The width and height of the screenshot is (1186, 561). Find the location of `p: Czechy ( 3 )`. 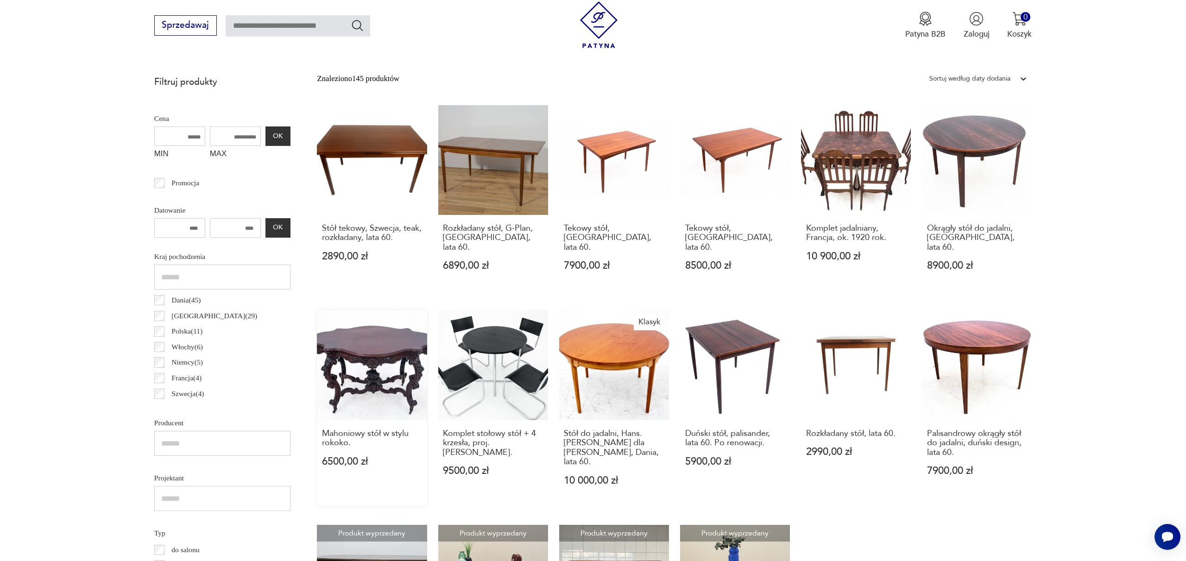

p: Czechy ( 3 ) is located at coordinates (186, 409).